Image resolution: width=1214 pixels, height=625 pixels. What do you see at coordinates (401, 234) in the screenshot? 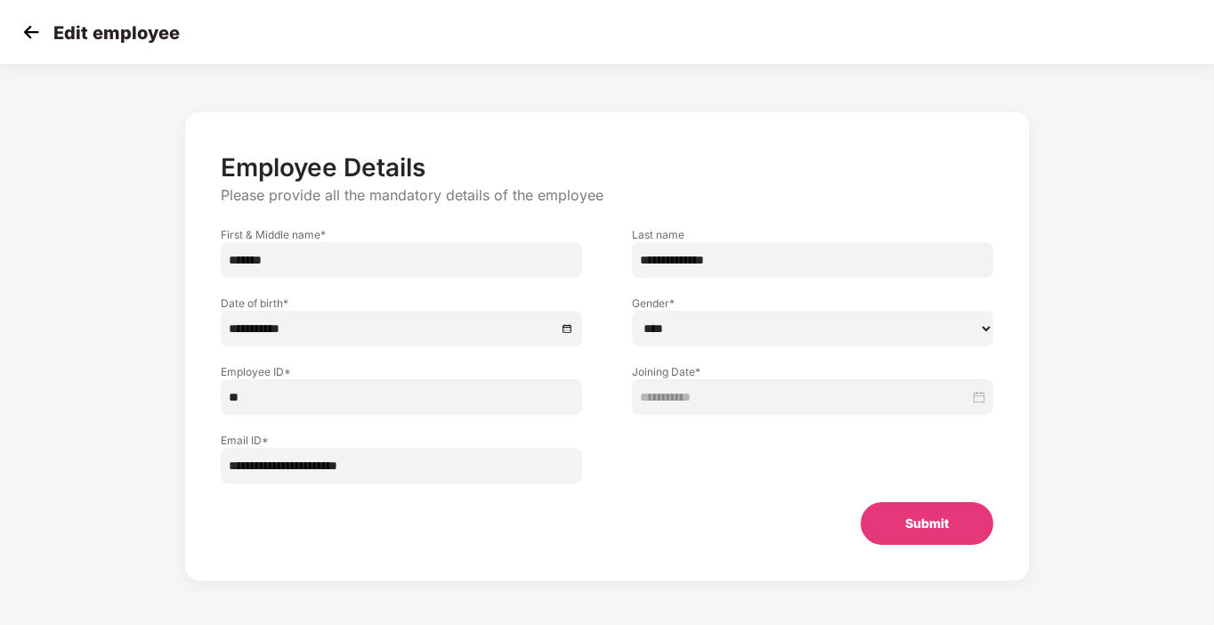
I see `label: First & Middle name` at bounding box center [401, 234].